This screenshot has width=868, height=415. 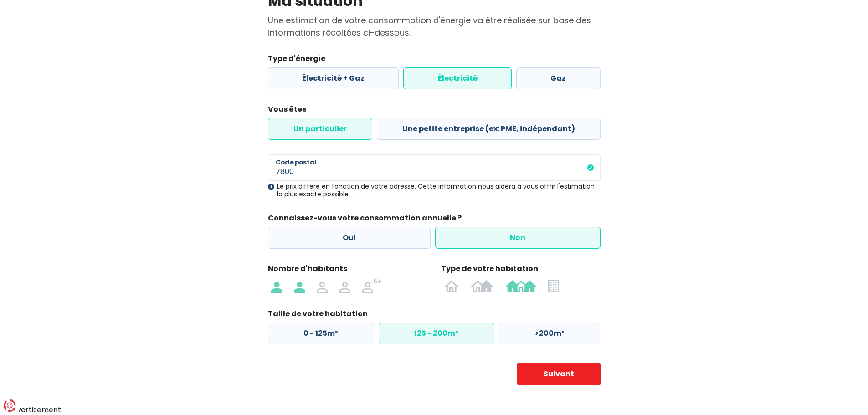 I want to click on label: Un particulier, so click(x=320, y=129).